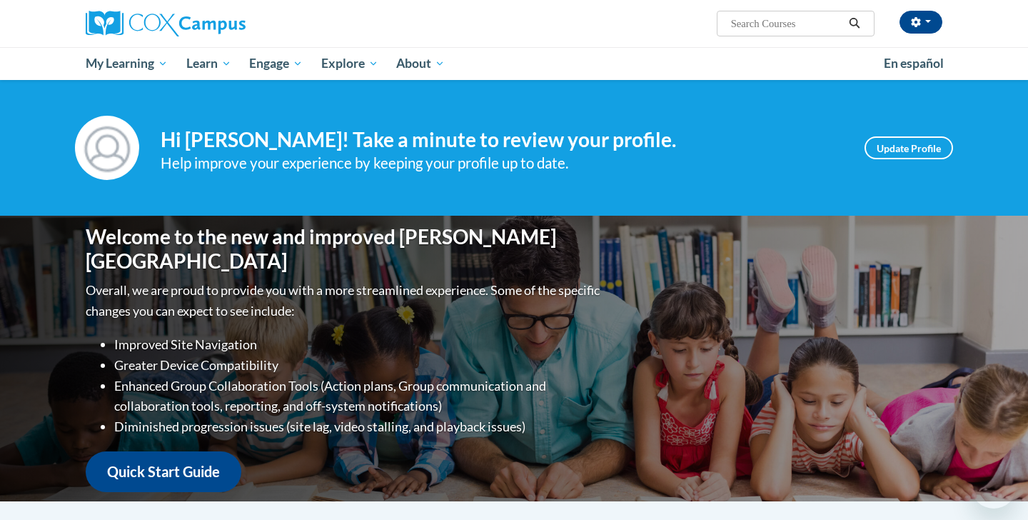  Describe the element at coordinates (166, 24) in the screenshot. I see `img: Cox Campus` at that location.